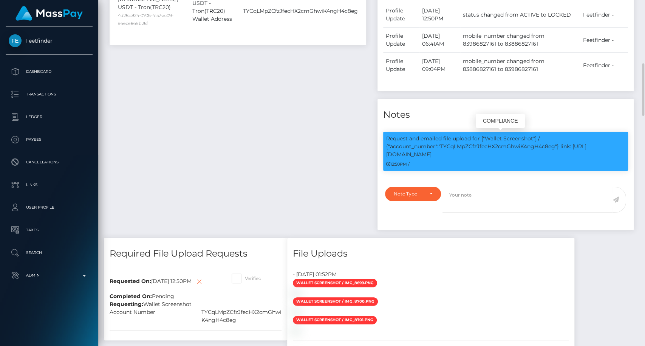 The height and width of the screenshot is (346, 645). What do you see at coordinates (49, 230) in the screenshot?
I see `a: Taxes` at bounding box center [49, 230].